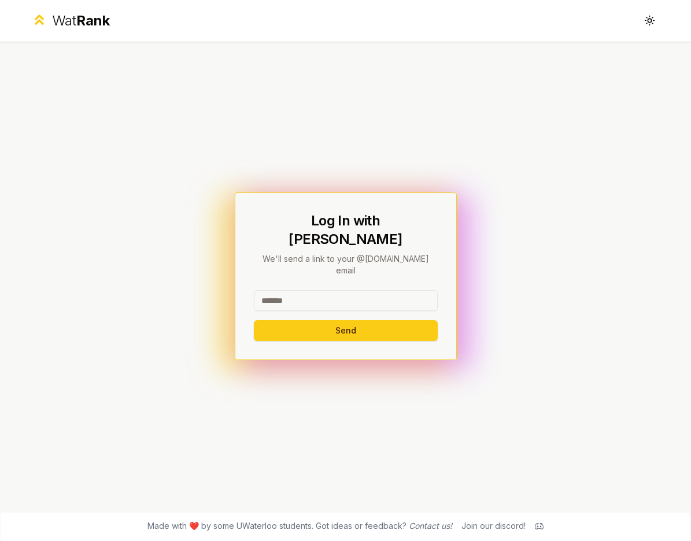  I want to click on button: Send, so click(346, 331).